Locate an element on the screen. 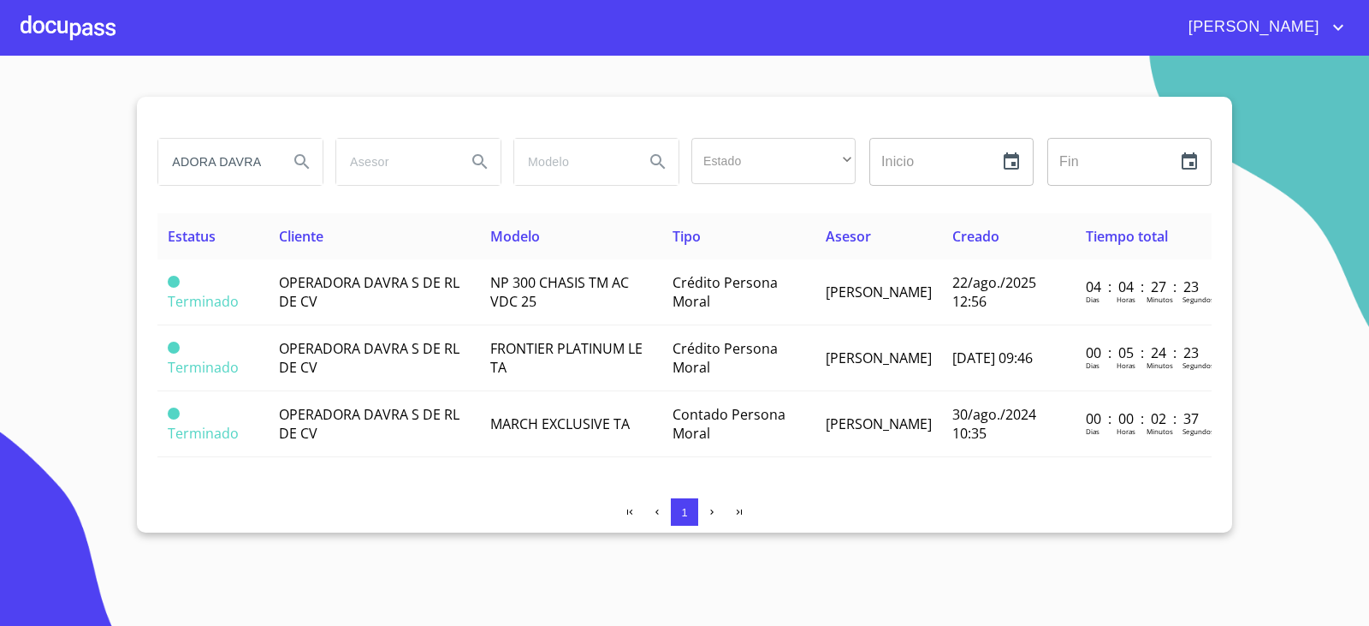 Image resolution: width=1369 pixels, height=626 pixels. p: 00 : 05 : 24 : 23 is located at coordinates (1143, 353).